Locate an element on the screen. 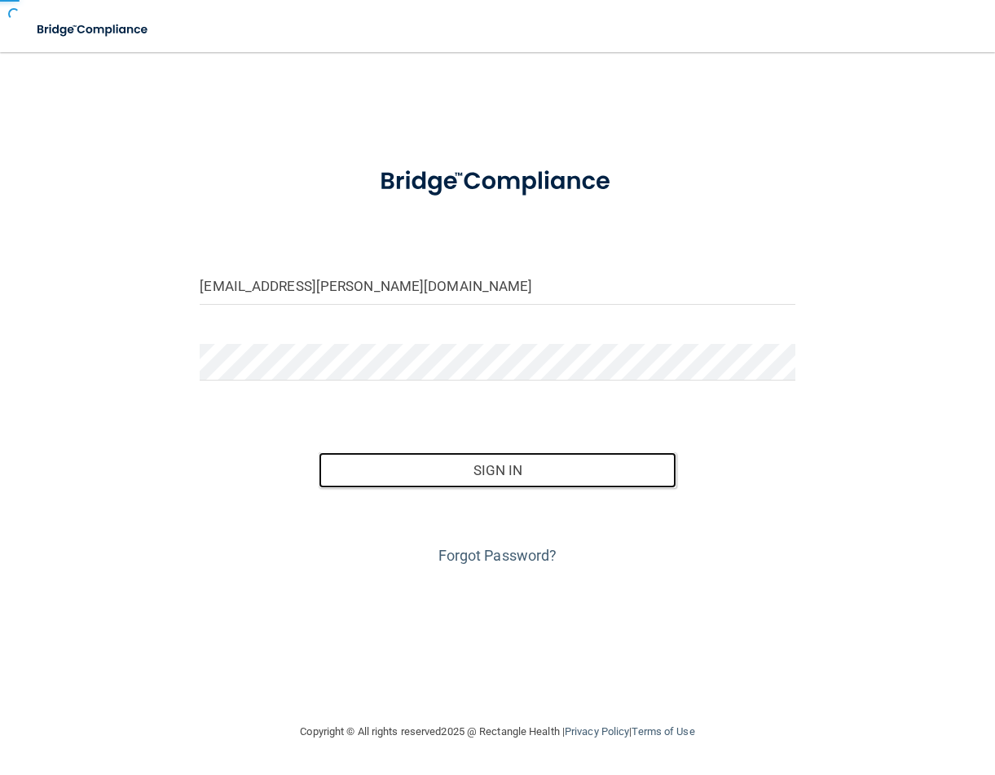 The width and height of the screenshot is (995, 775). div: Copyright © All rights reserved 2025 @ Rectangle Health | | is located at coordinates (498, 732).